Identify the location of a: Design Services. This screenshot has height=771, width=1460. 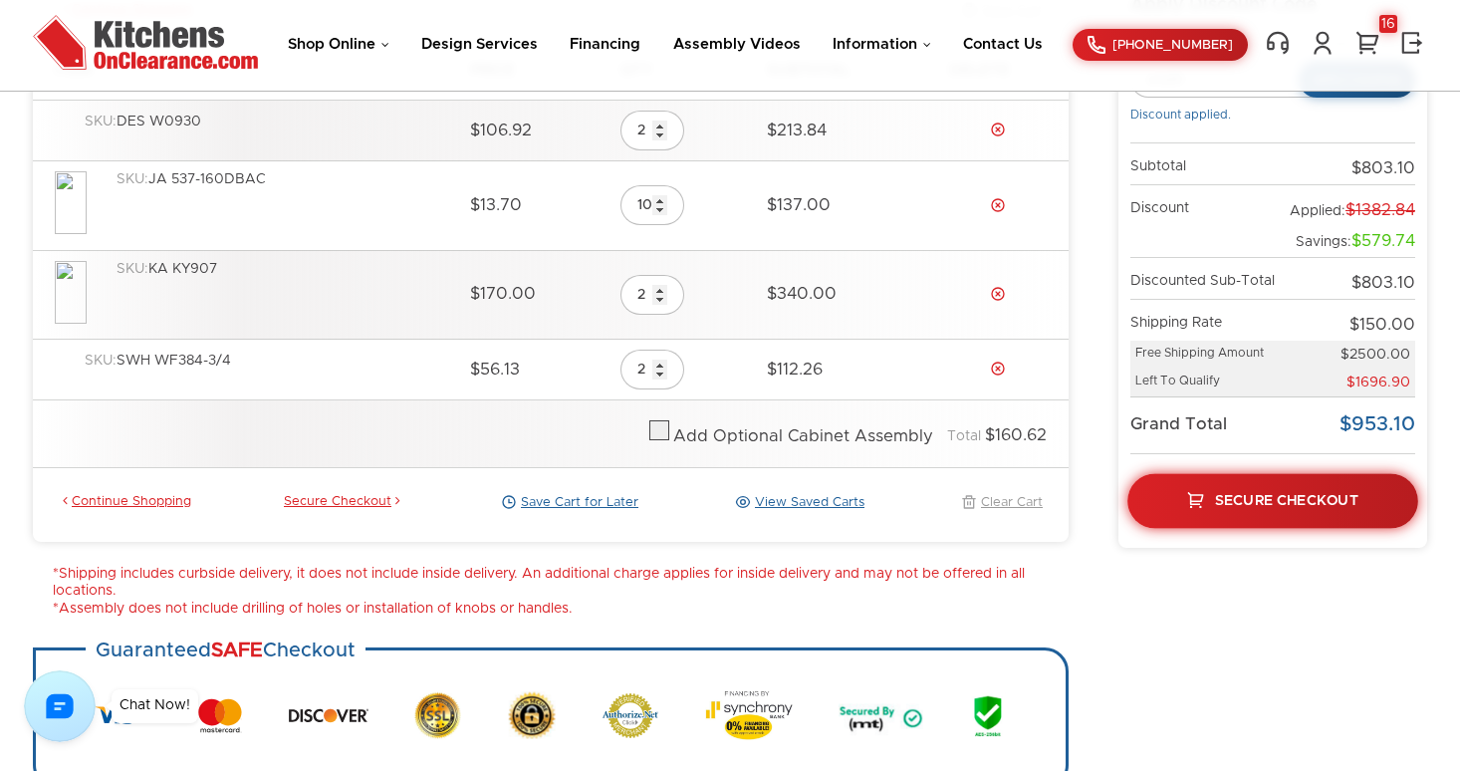
(479, 44).